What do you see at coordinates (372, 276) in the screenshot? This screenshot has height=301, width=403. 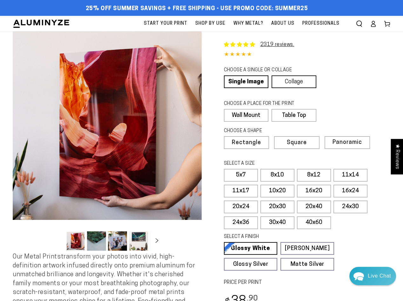 I see `div: Chat widget toggle` at bounding box center [372, 276].